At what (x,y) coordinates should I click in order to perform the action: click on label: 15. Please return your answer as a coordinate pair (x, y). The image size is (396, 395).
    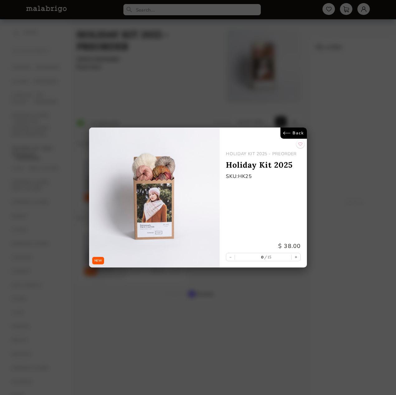
    Looking at the image, I should click on (267, 257).